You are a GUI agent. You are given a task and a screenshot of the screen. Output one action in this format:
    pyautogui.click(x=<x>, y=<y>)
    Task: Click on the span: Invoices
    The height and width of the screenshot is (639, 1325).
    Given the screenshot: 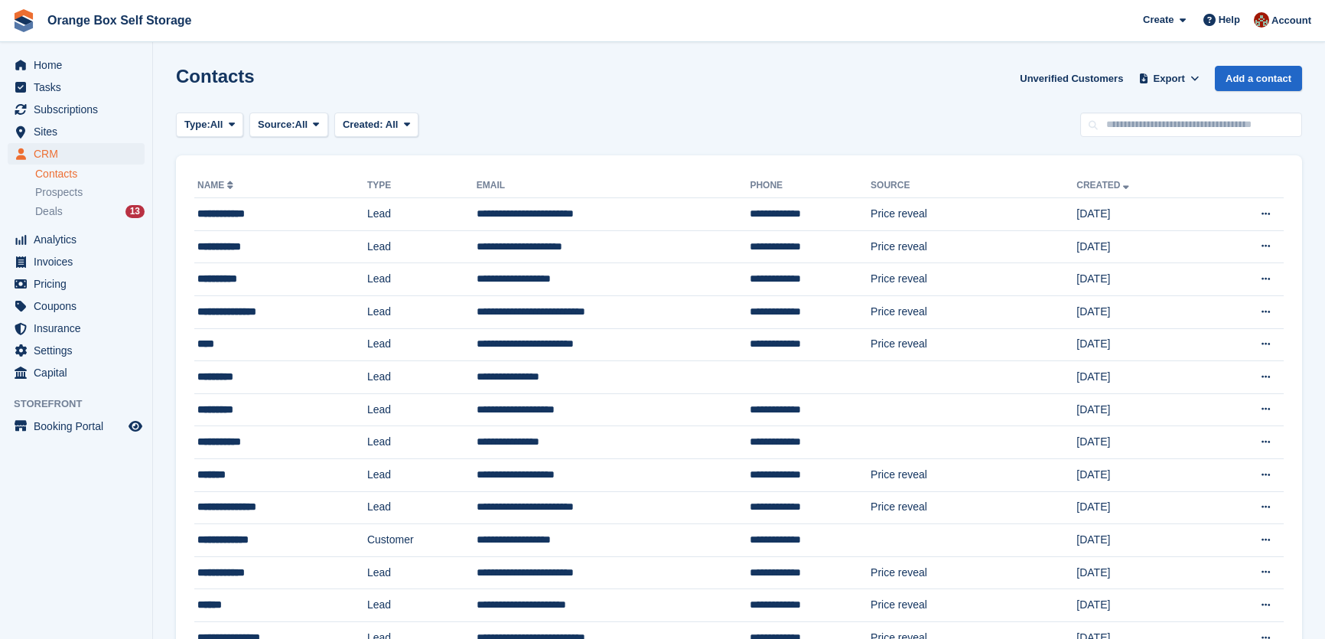 What is the action you would take?
    pyautogui.click(x=80, y=262)
    